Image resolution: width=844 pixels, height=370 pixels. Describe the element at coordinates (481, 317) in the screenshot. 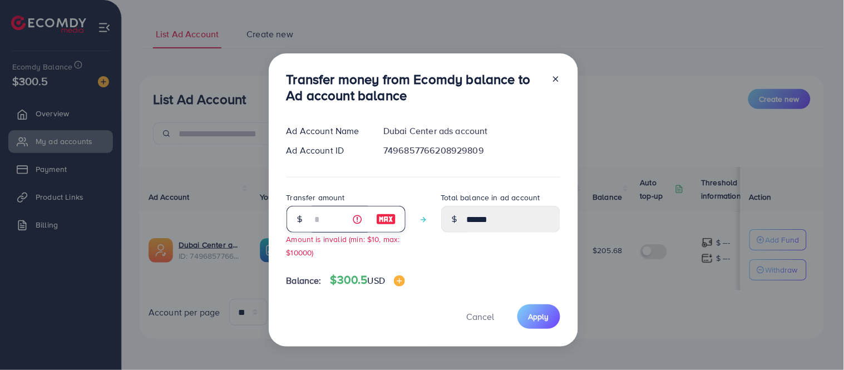

I see `span: Cancel` at that location.